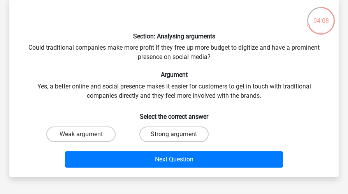  Describe the element at coordinates (320, 16) in the screenshot. I see `div: 04:08` at that location.